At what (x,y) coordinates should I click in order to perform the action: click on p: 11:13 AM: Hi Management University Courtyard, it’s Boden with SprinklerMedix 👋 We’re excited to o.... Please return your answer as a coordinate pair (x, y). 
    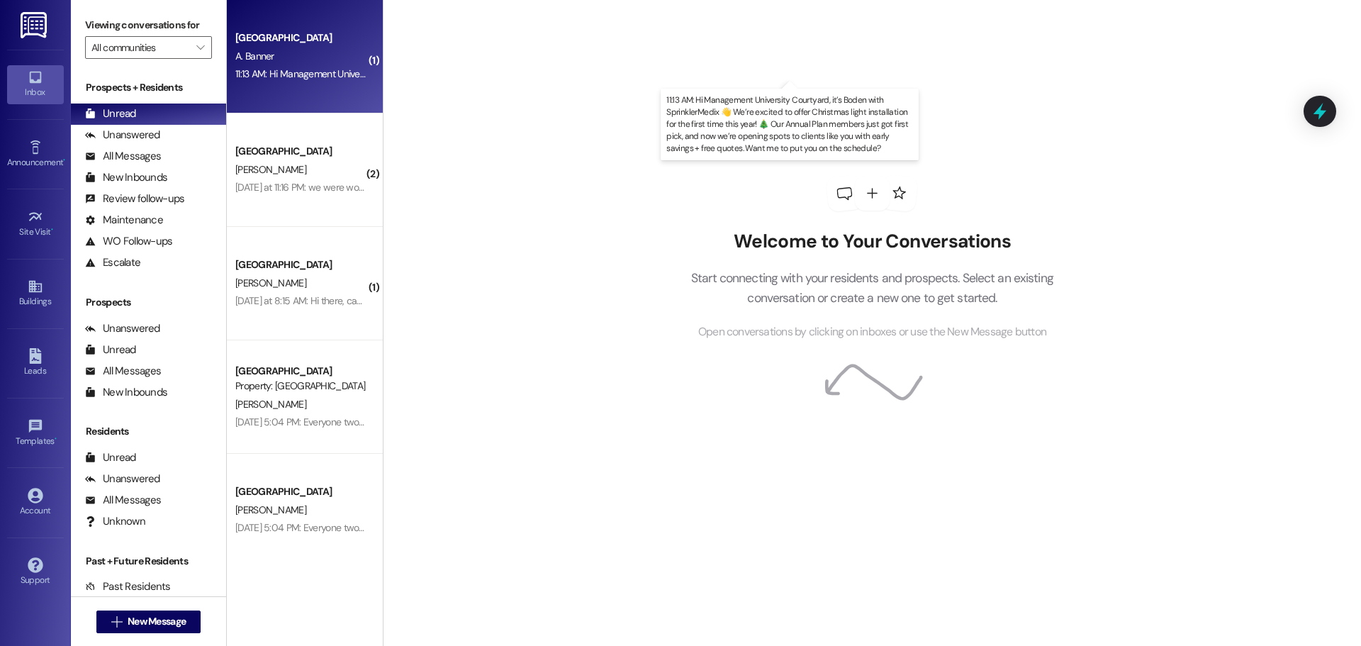
    Looking at the image, I should click on (790, 125).